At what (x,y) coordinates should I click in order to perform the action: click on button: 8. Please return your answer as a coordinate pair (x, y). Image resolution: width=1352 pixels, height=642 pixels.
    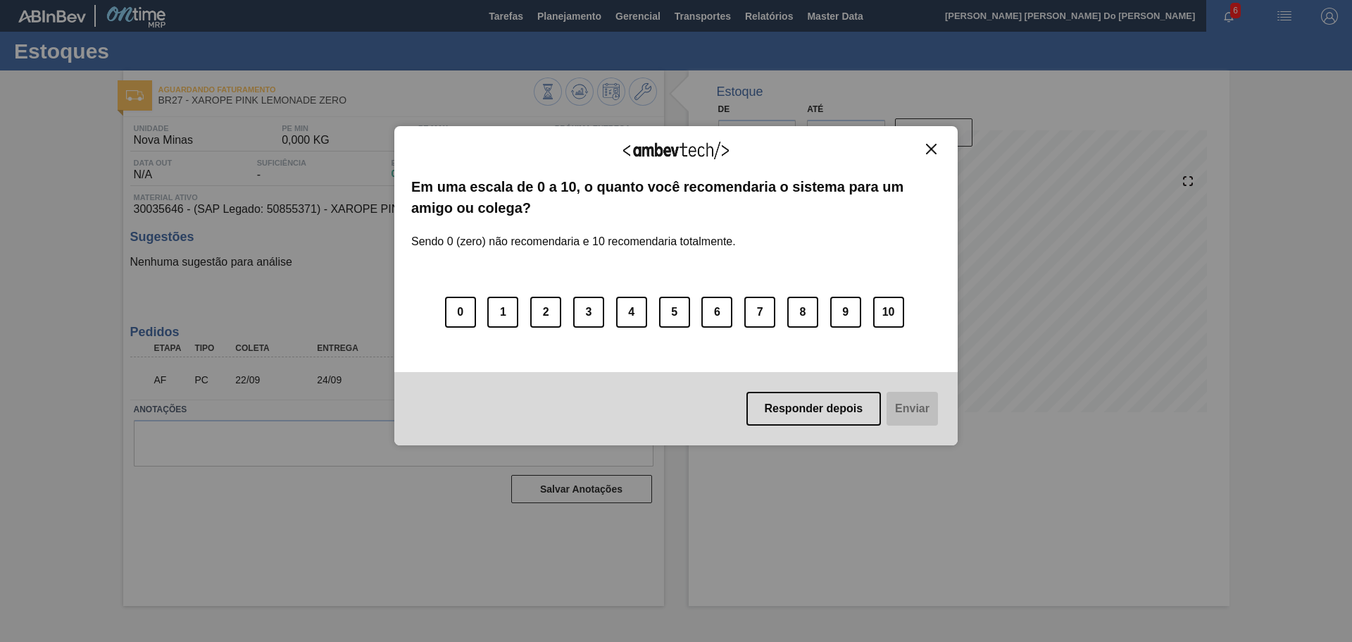
    Looking at the image, I should click on (803, 312).